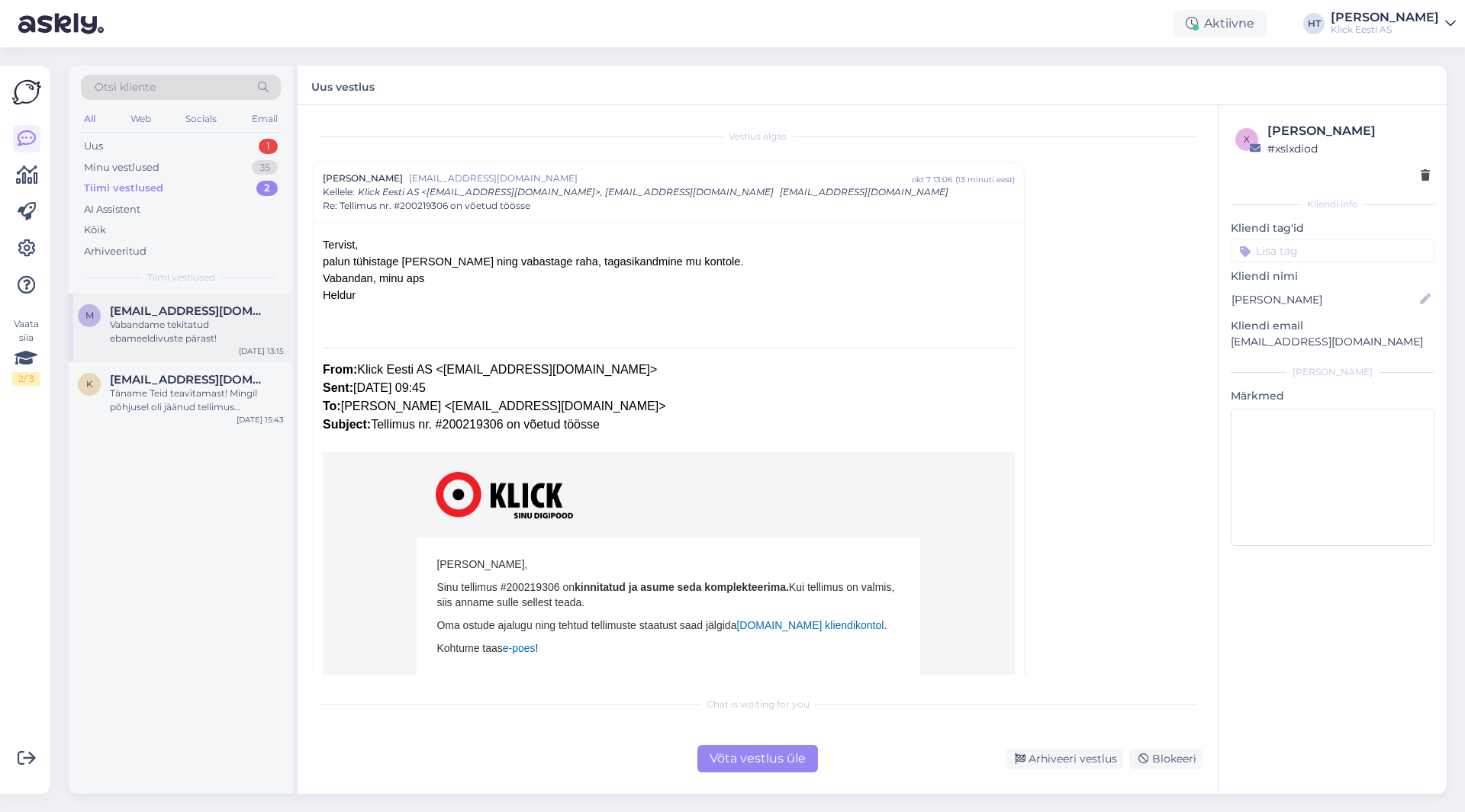 This screenshot has width=1465, height=812. I want to click on span: Sinu tellimus #200219306 on, so click(505, 587).